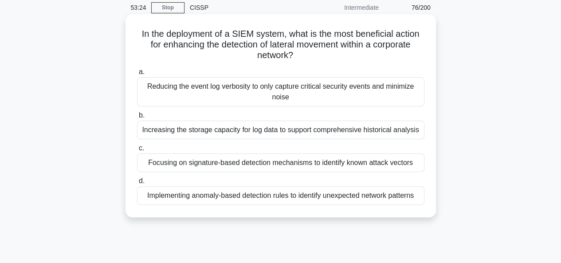  I want to click on div: Focusing on signature-based detection mechanisms to identify known attack vectors, so click(281, 163).